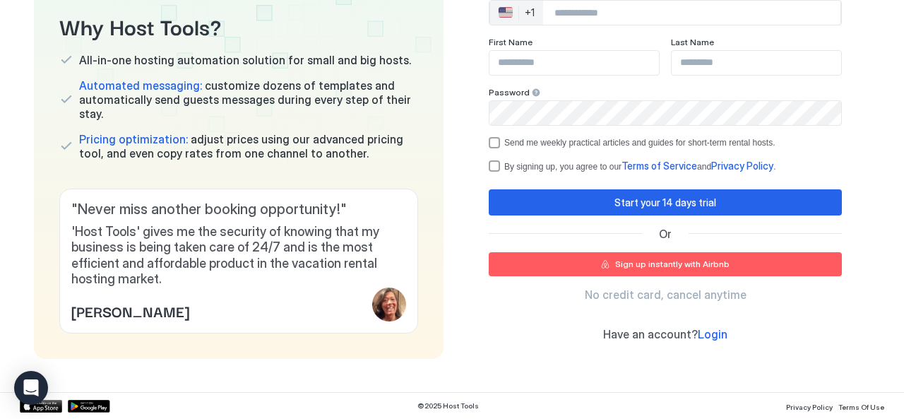 The image size is (904, 419). Describe the element at coordinates (712, 334) in the screenshot. I see `a: Login` at that location.